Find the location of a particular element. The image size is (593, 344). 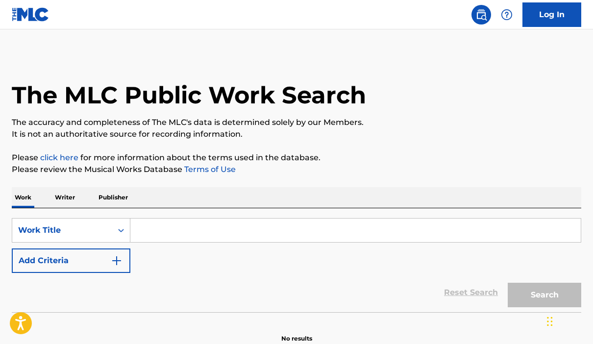

a: click here is located at coordinates (59, 157).